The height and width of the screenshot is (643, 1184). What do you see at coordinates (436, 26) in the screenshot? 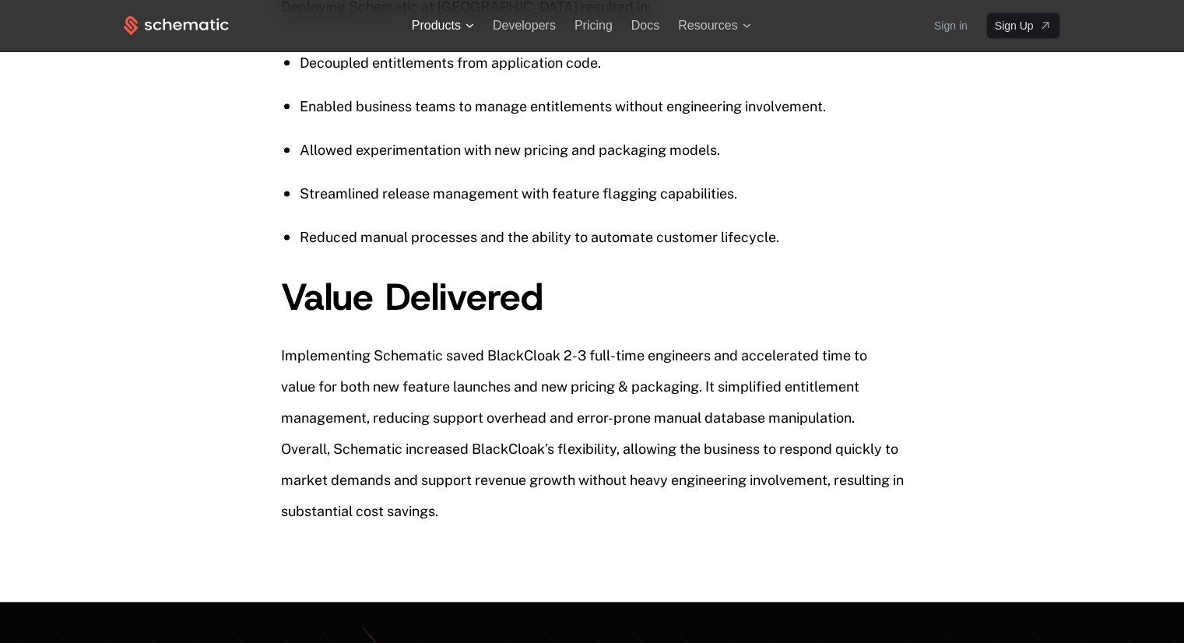
I see `span: Products` at bounding box center [436, 26].